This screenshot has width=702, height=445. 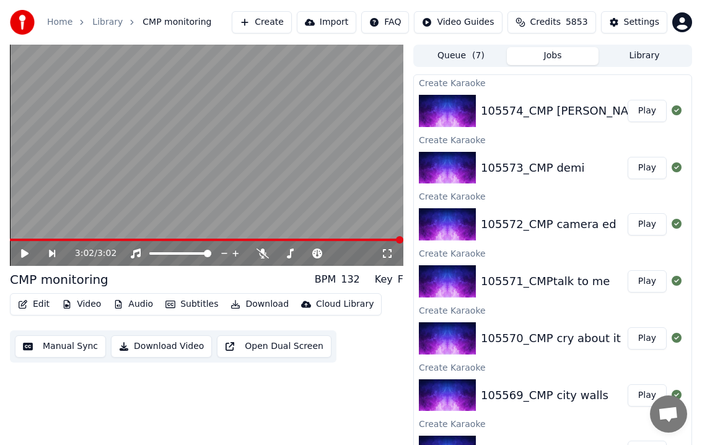 What do you see at coordinates (545, 22) in the screenshot?
I see `span: Credits` at bounding box center [545, 22].